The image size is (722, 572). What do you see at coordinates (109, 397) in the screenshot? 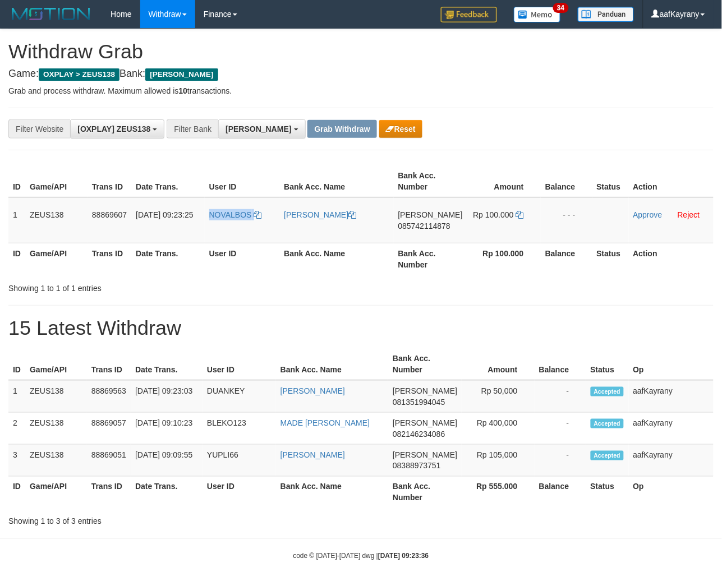
I see `td: 88869563` at bounding box center [109, 397].